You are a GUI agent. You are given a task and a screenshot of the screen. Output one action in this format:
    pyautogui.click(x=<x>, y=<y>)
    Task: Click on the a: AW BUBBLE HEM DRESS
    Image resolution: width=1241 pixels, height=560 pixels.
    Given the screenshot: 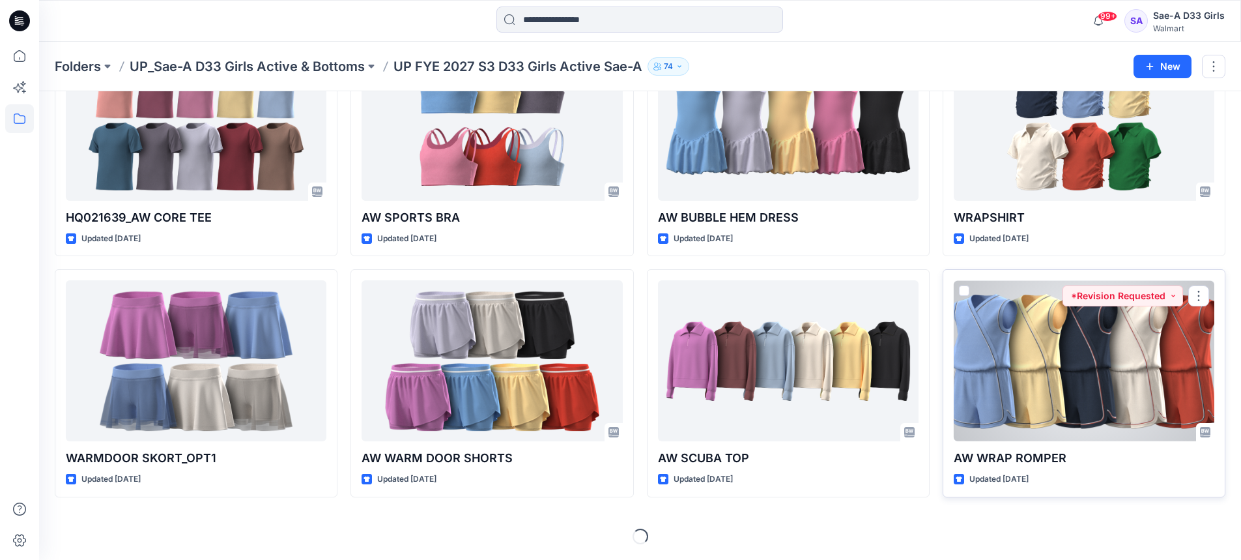 What is the action you would take?
    pyautogui.click(x=788, y=120)
    